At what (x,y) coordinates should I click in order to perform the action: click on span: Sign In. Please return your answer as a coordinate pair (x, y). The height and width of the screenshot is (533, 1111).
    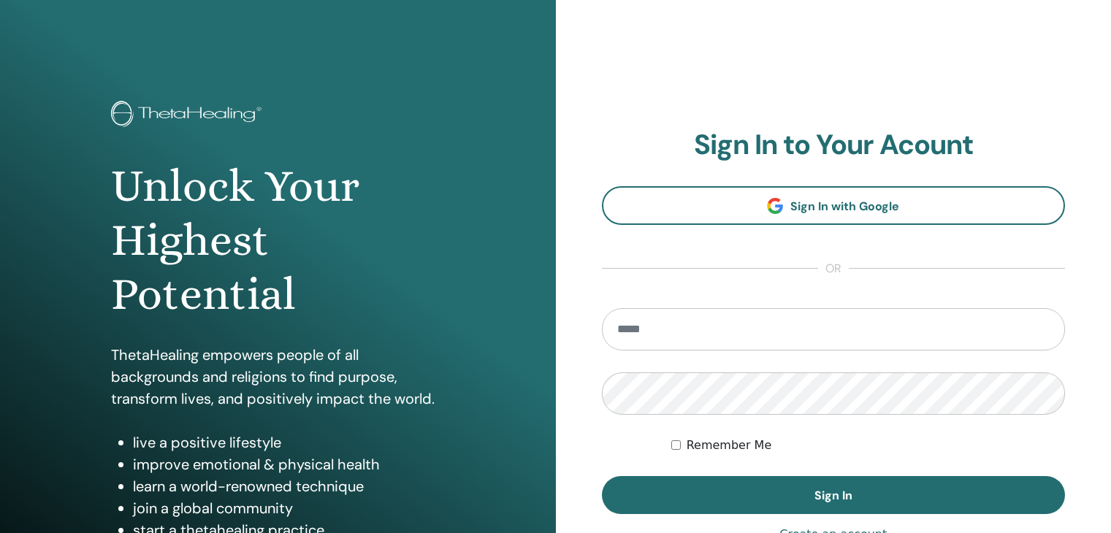
    Looking at the image, I should click on (833, 495).